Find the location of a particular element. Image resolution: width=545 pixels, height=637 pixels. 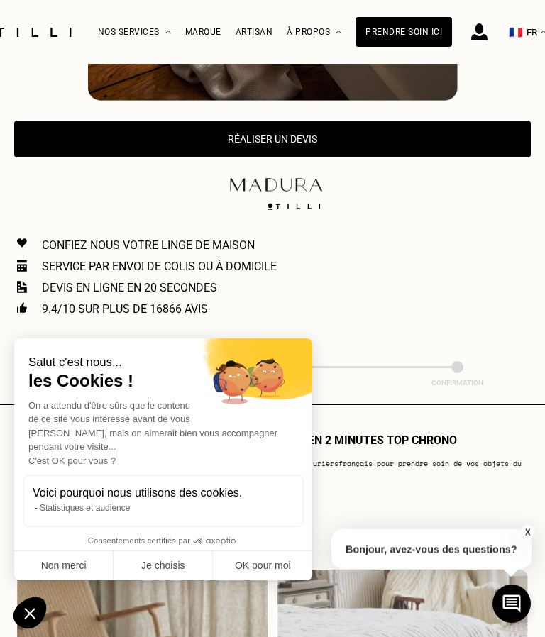

div: Marque is located at coordinates (203, 32).